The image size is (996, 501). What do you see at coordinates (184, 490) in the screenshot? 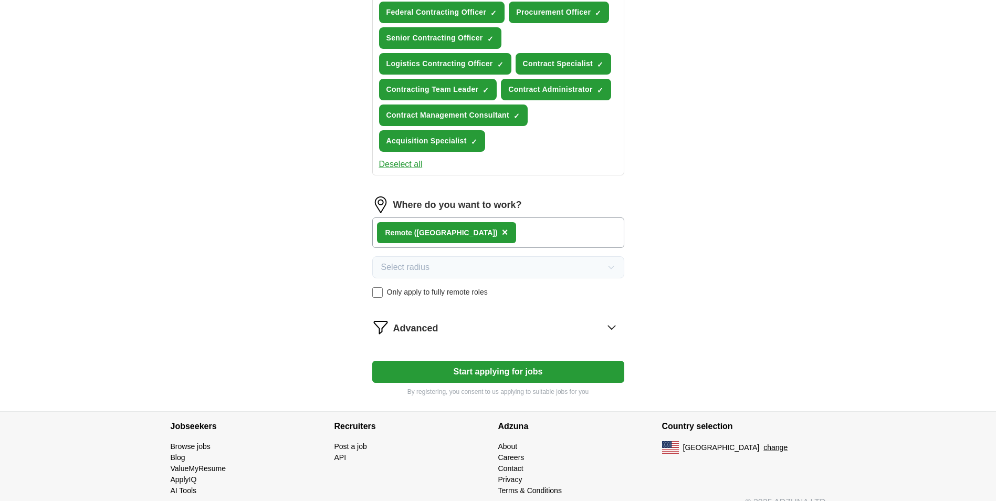
I see `a: AI Tools` at bounding box center [184, 490].